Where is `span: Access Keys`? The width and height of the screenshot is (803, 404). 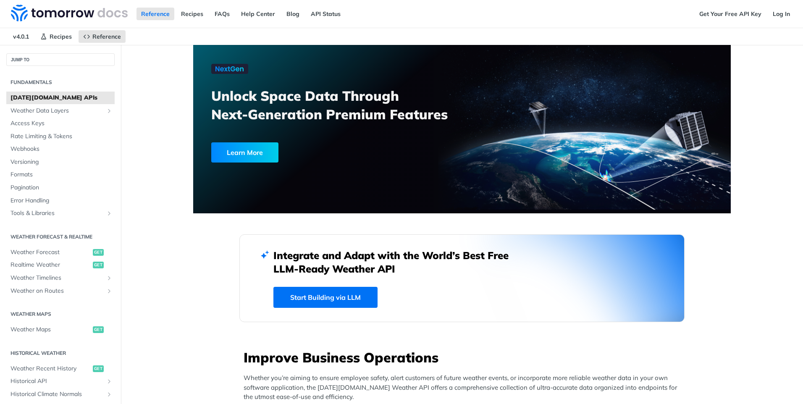
span: Access Keys is located at coordinates (61, 123).